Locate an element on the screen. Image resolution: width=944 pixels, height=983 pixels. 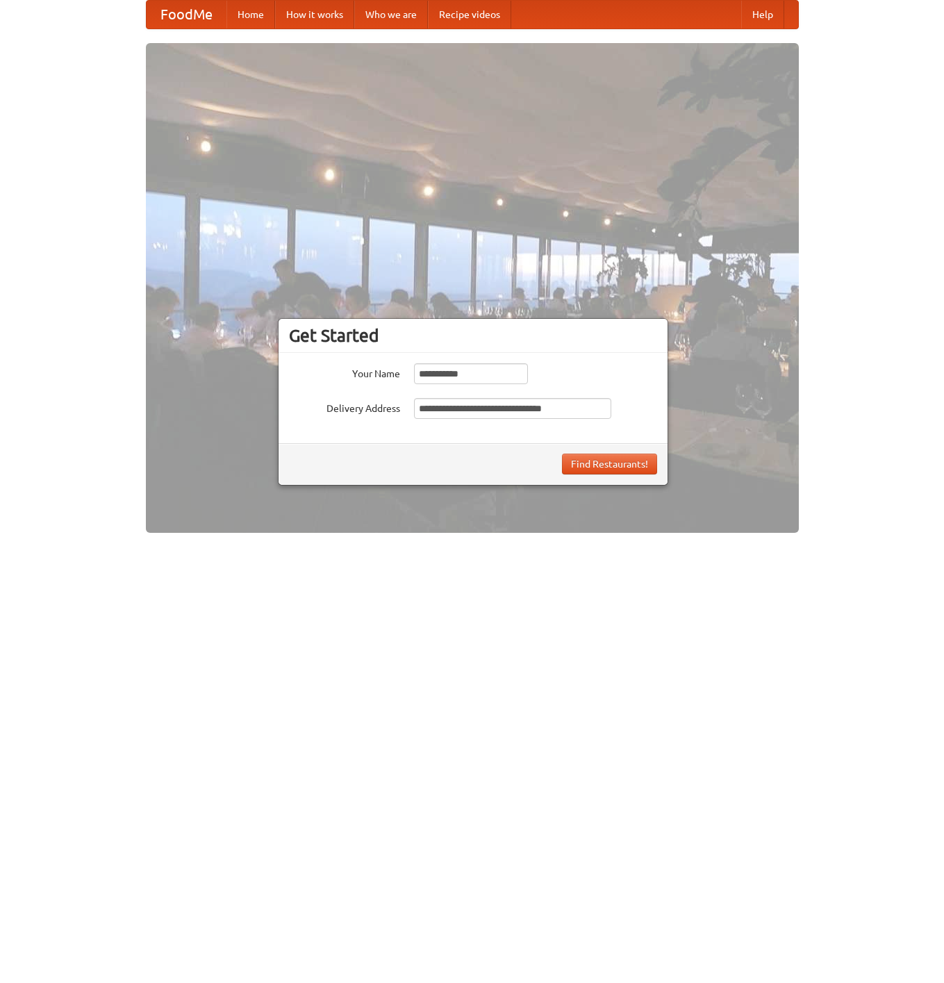
a: Recipe videos is located at coordinates (470, 15).